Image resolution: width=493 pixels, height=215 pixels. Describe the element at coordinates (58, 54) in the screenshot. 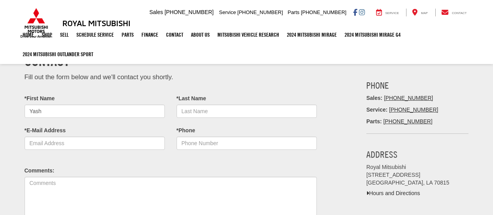

I see `a: 2024 Mitsubishi Outlander SPORT` at that location.